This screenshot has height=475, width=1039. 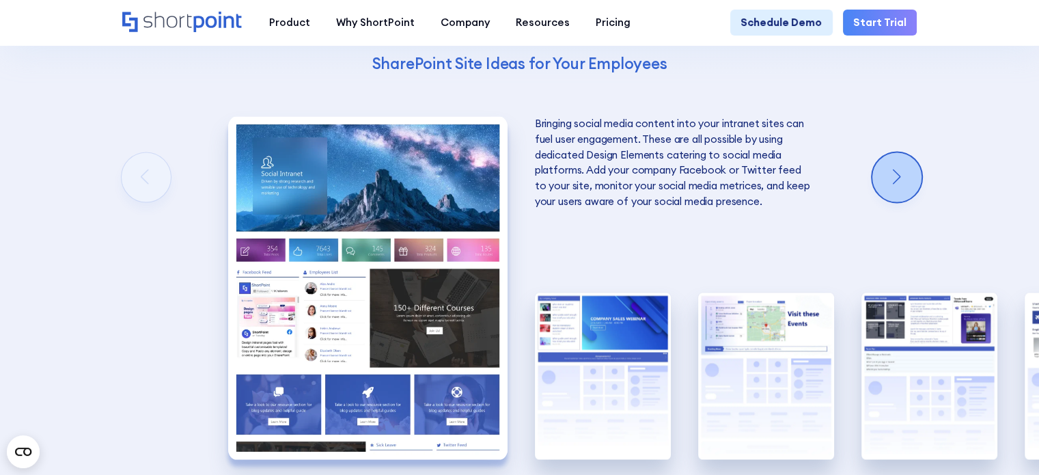 I want to click on img: SharePoint Communication site example for news, so click(x=929, y=376).